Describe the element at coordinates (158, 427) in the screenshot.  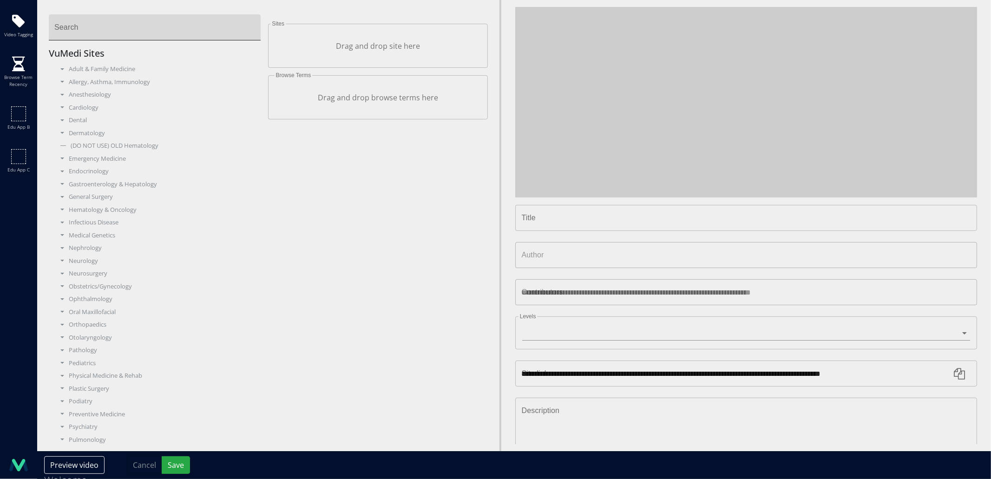
I see `div: Psychiatry` at that location.